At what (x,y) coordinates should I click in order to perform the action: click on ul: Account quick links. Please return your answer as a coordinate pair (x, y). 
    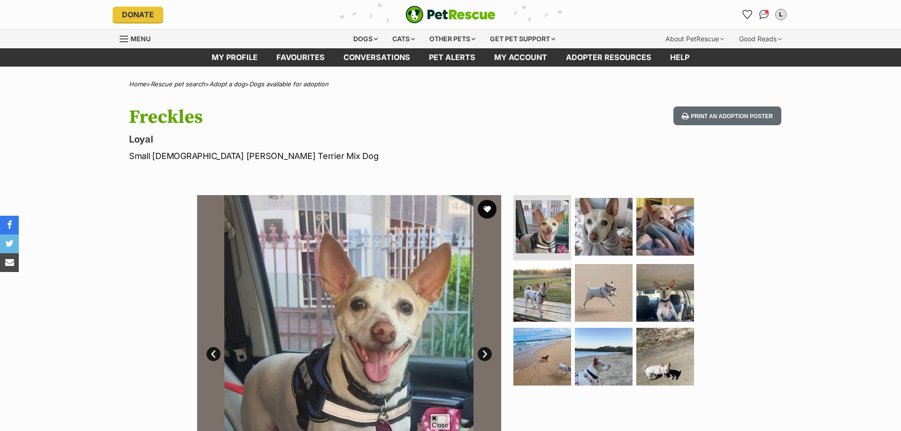
    Looking at the image, I should click on (764, 15).